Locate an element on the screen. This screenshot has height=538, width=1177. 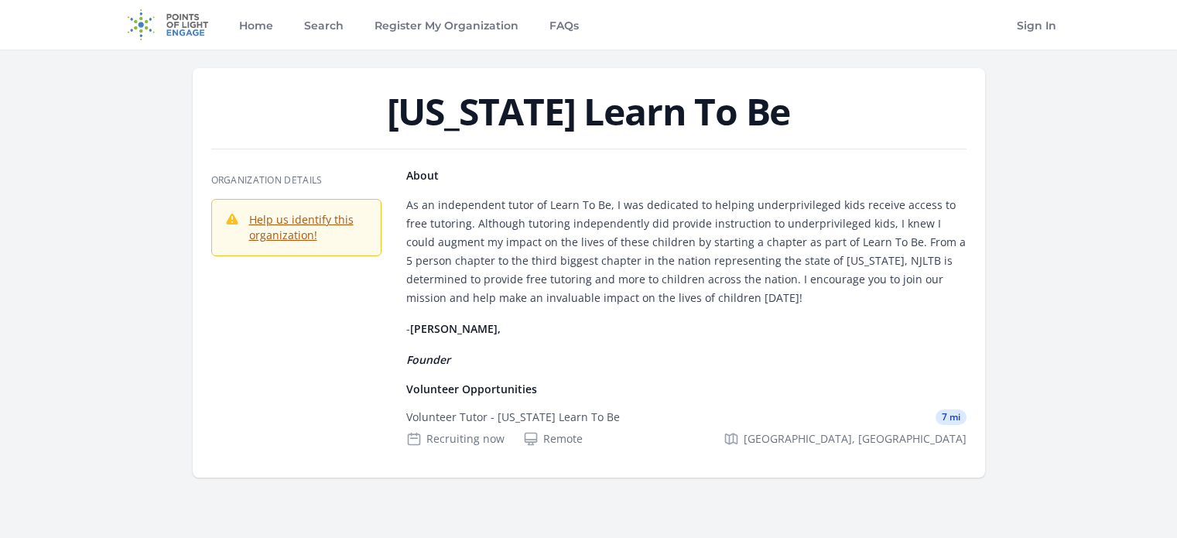
div: Remote is located at coordinates (553, 439).